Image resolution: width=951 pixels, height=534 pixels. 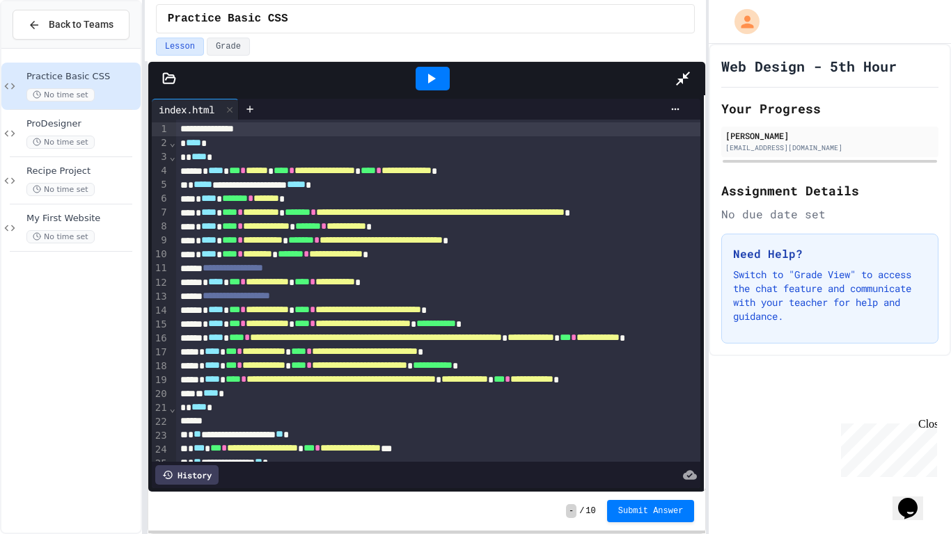 What do you see at coordinates (651, 511) in the screenshot?
I see `button: Submit Answer` at bounding box center [651, 511].